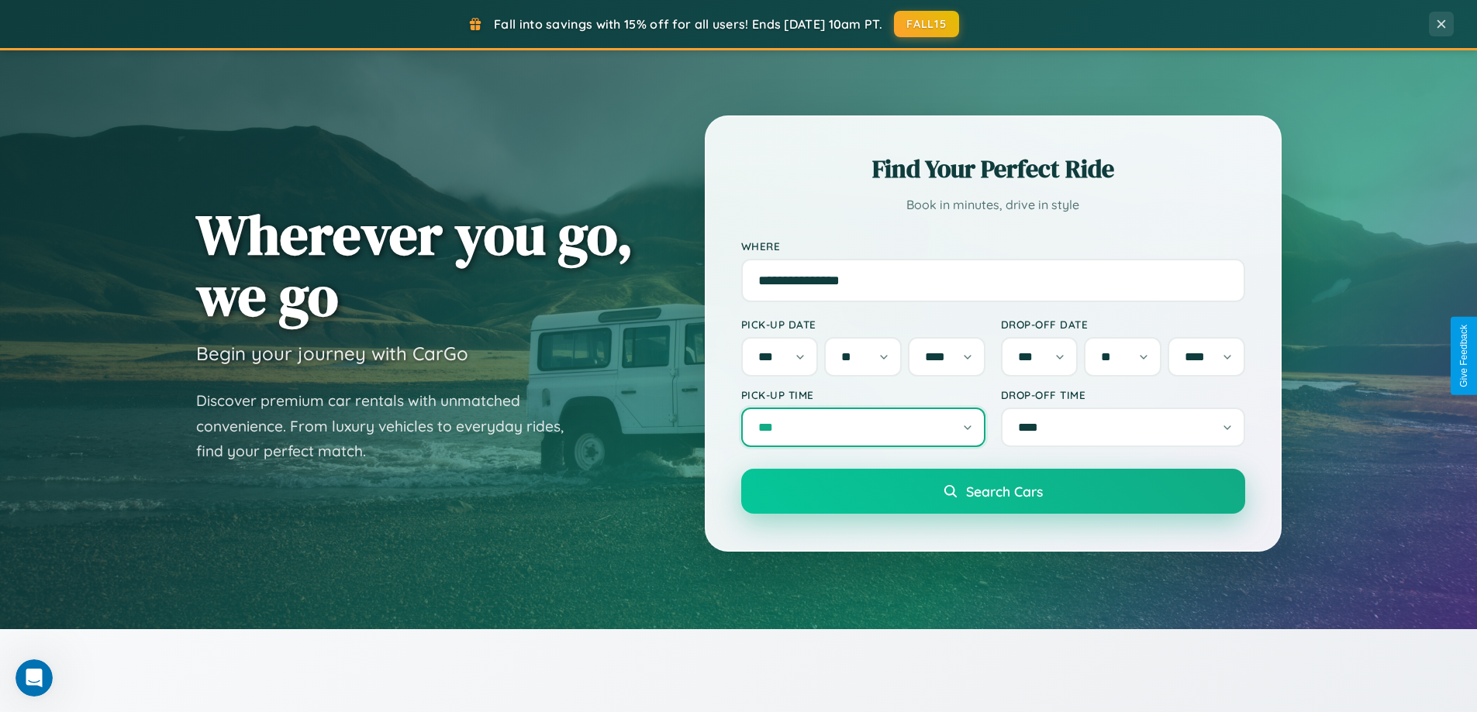 This screenshot has width=1477, height=712. Describe the element at coordinates (390, 426) in the screenshot. I see `p: Discover premium car rentals with unmatched convenience. From luxury vehicles to everyday rides, ...` at that location.